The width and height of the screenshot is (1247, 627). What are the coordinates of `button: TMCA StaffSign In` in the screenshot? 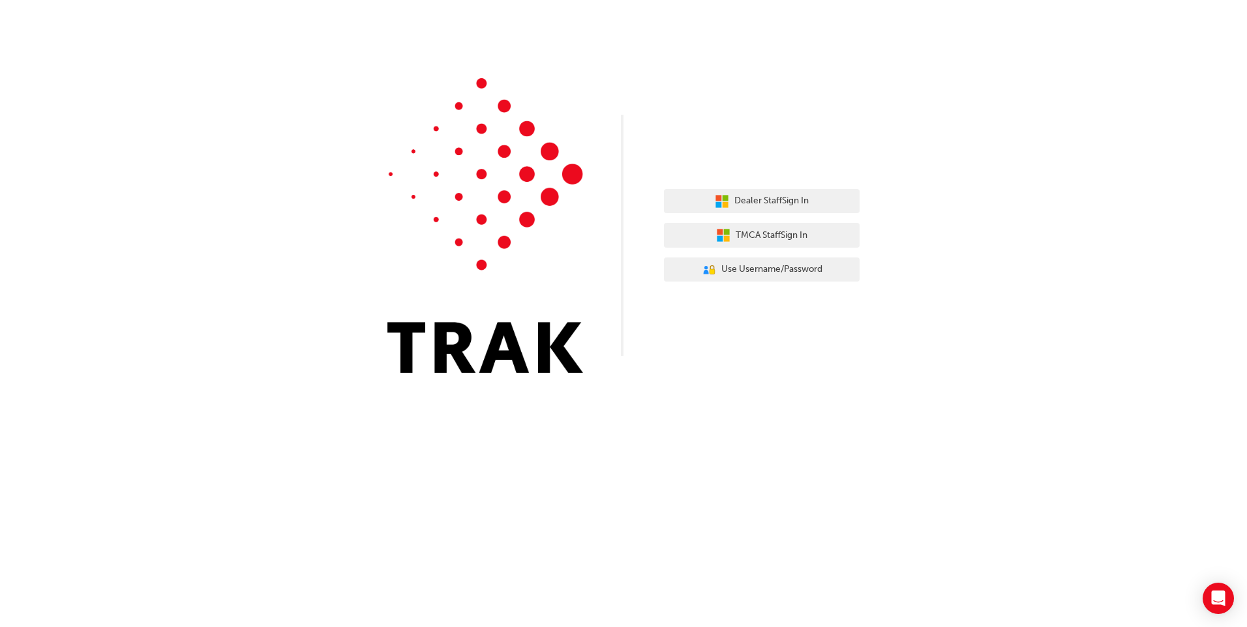 It's located at (762, 235).